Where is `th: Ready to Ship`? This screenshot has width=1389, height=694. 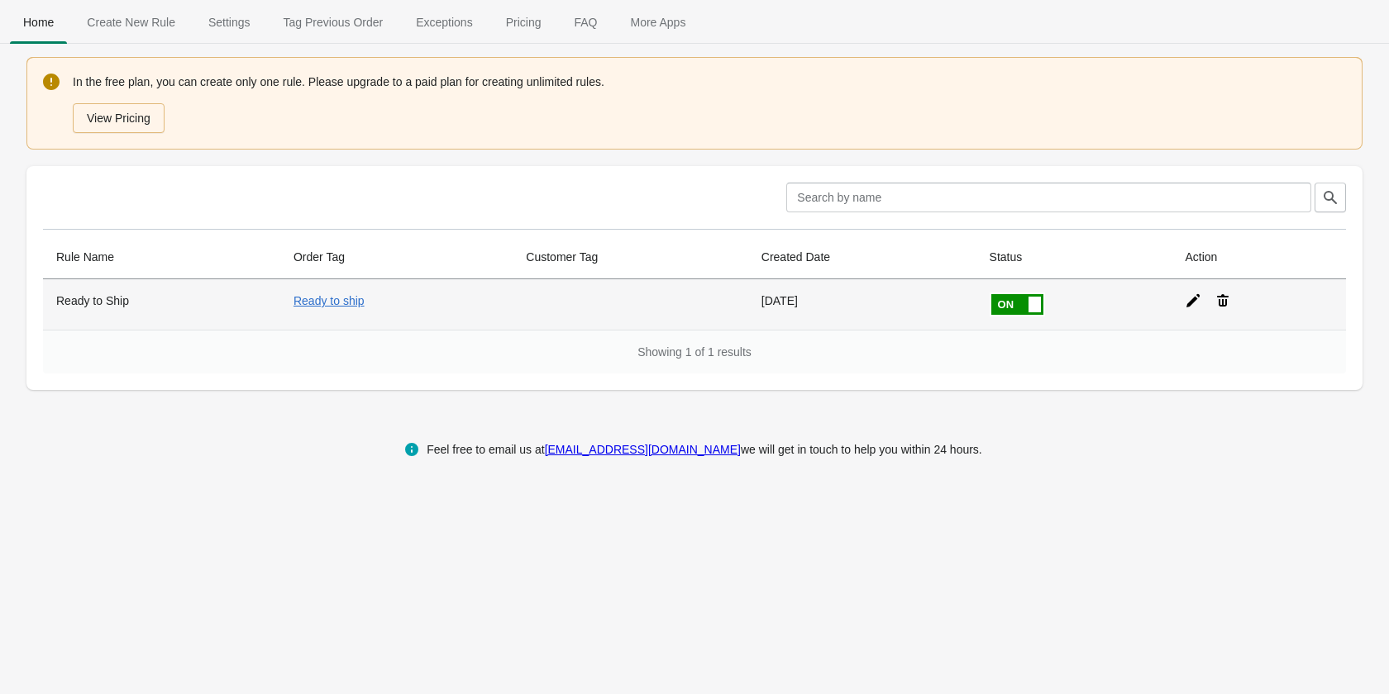
th: Ready to Ship is located at coordinates (161, 304).